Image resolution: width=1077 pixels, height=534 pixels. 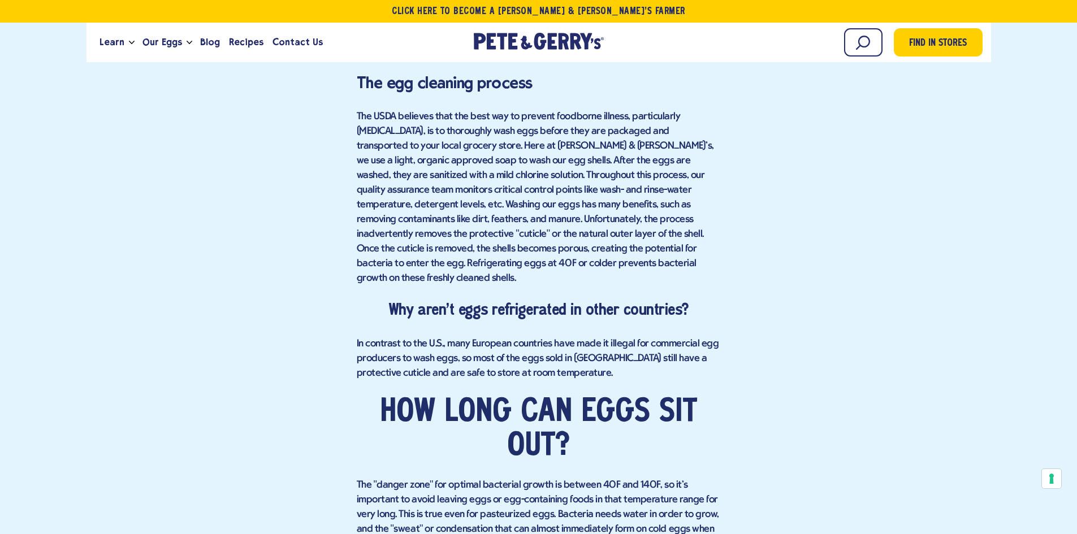 What do you see at coordinates (938, 42) in the screenshot?
I see `a: Find in Stores` at bounding box center [938, 42].